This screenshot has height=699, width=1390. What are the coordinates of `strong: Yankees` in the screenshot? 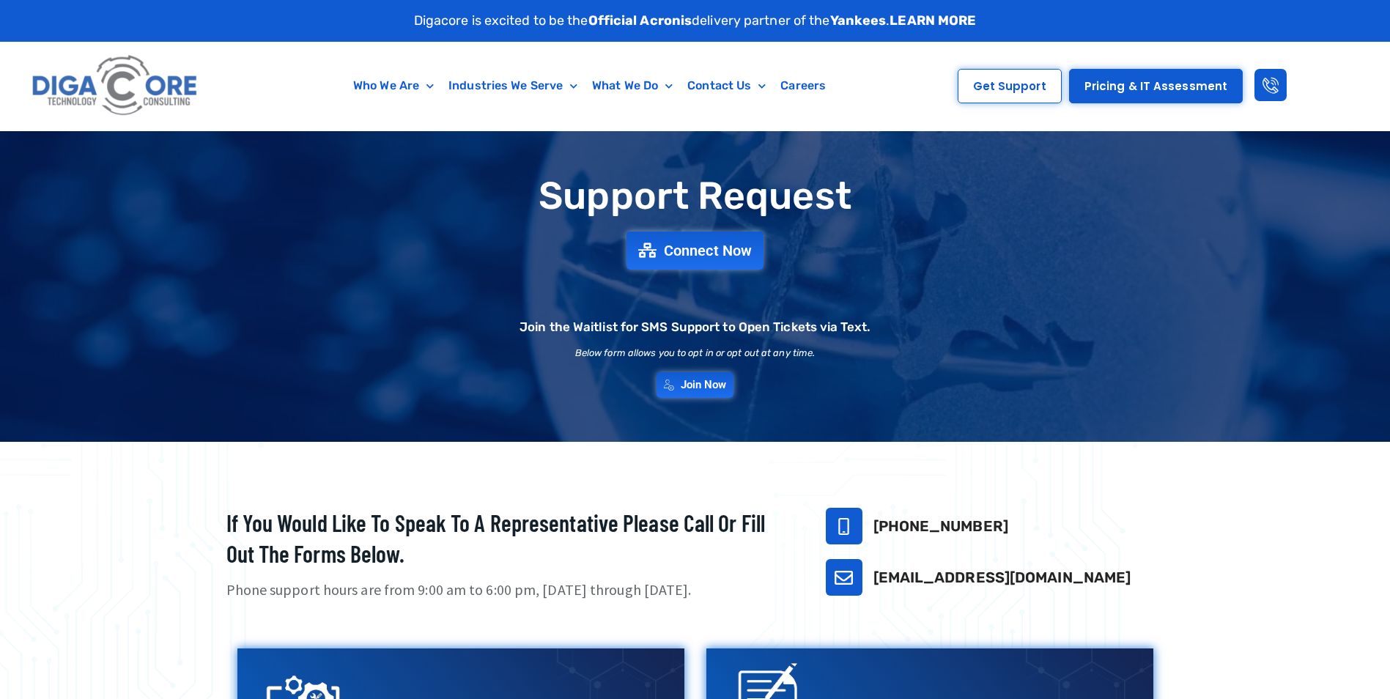 It's located at (858, 21).